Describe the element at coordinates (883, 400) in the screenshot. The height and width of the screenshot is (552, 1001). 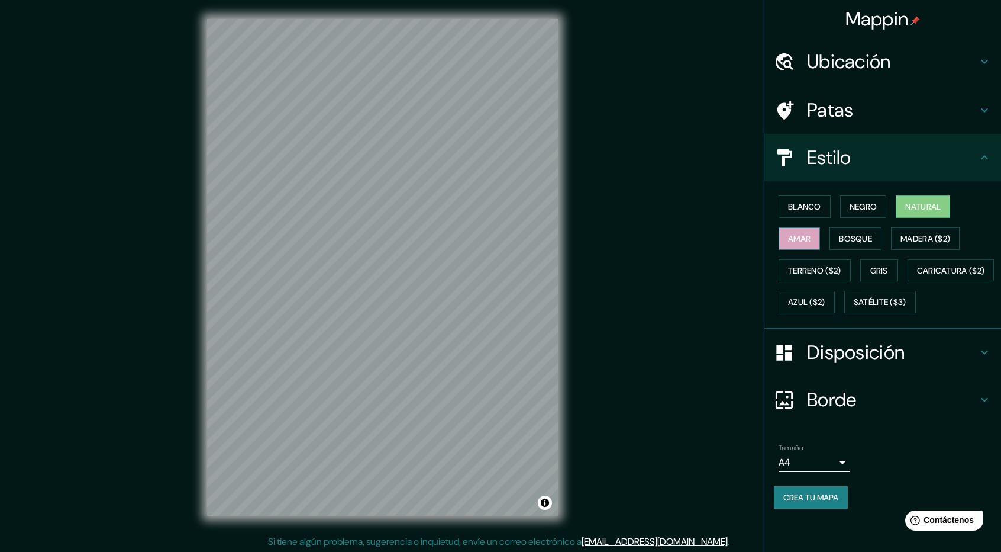
I see `div: Borde` at that location.